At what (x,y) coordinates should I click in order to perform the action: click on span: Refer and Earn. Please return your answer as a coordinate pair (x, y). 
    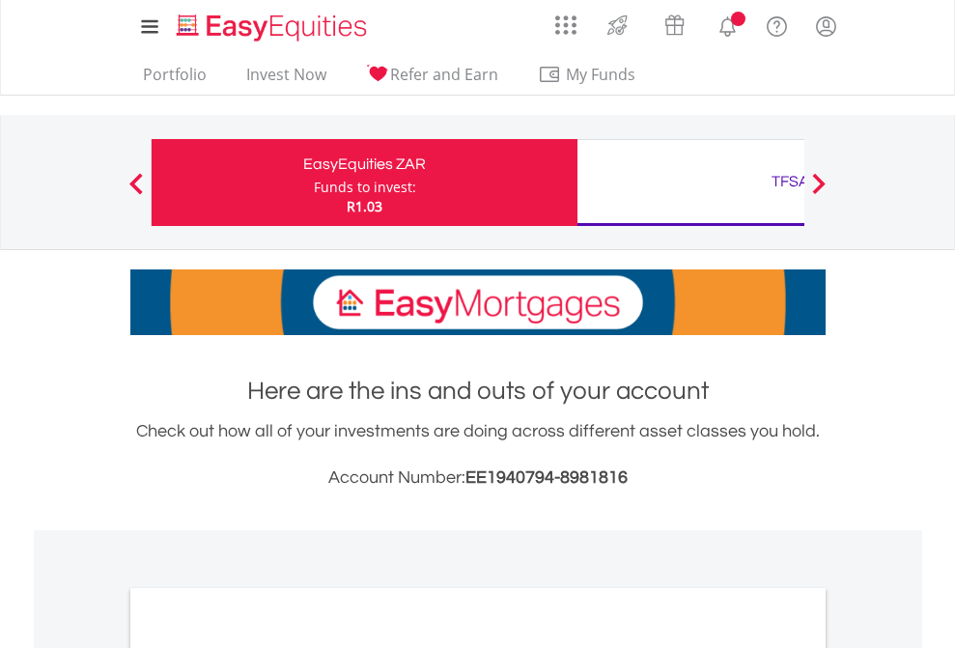
    Looking at the image, I should click on (444, 74).